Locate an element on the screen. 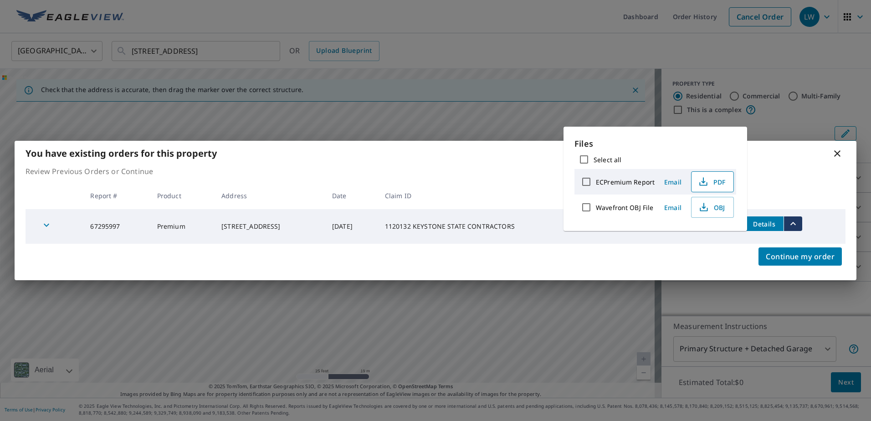  button: detailsBtn-67295997 is located at coordinates (764, 224).